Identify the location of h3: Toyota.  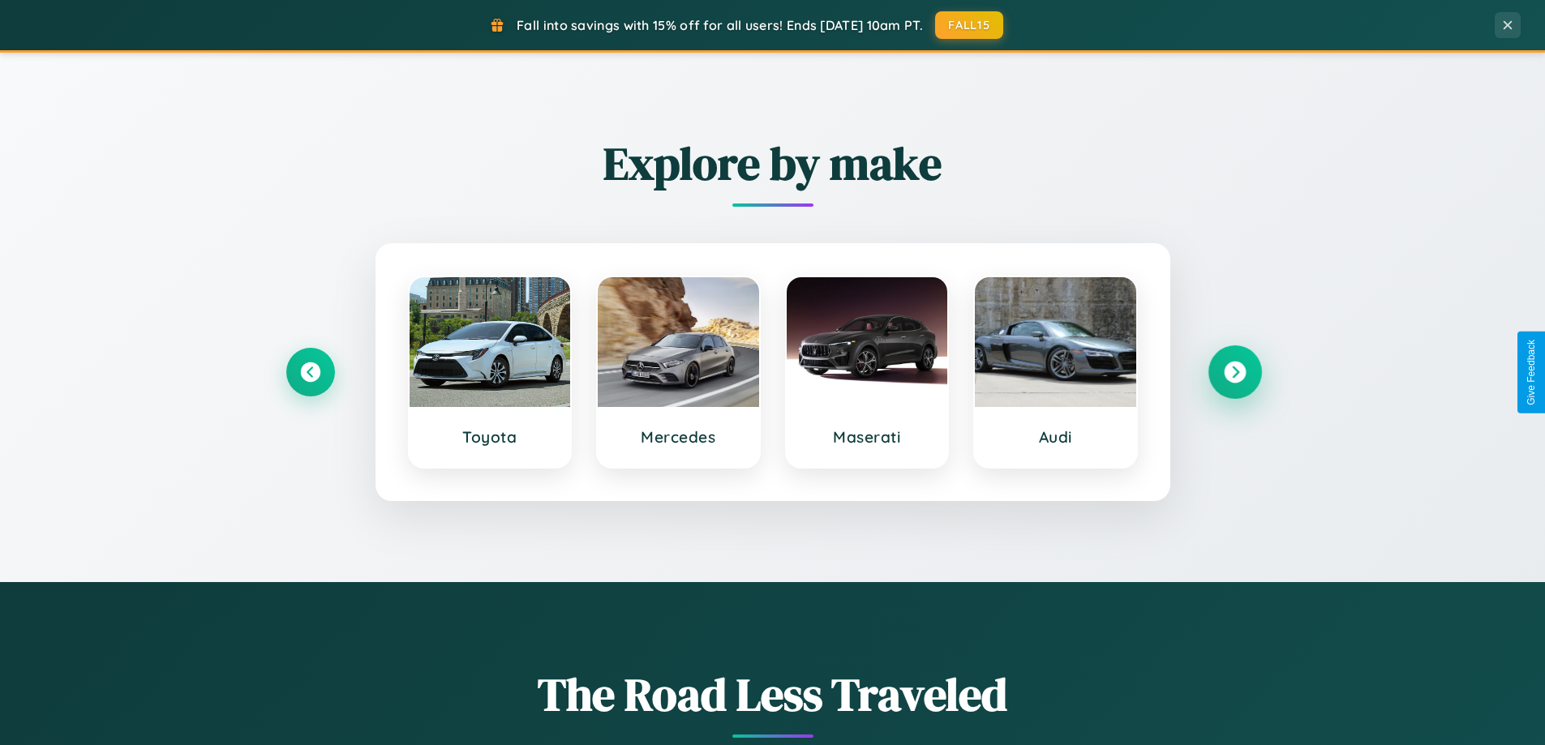
(490, 437).